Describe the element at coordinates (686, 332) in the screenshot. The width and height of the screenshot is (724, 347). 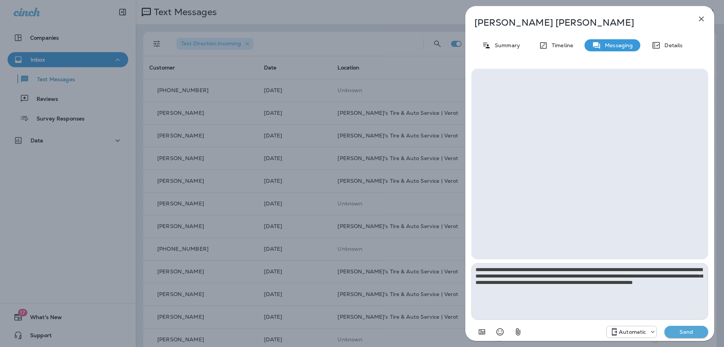
I see `p: Send` at that location.